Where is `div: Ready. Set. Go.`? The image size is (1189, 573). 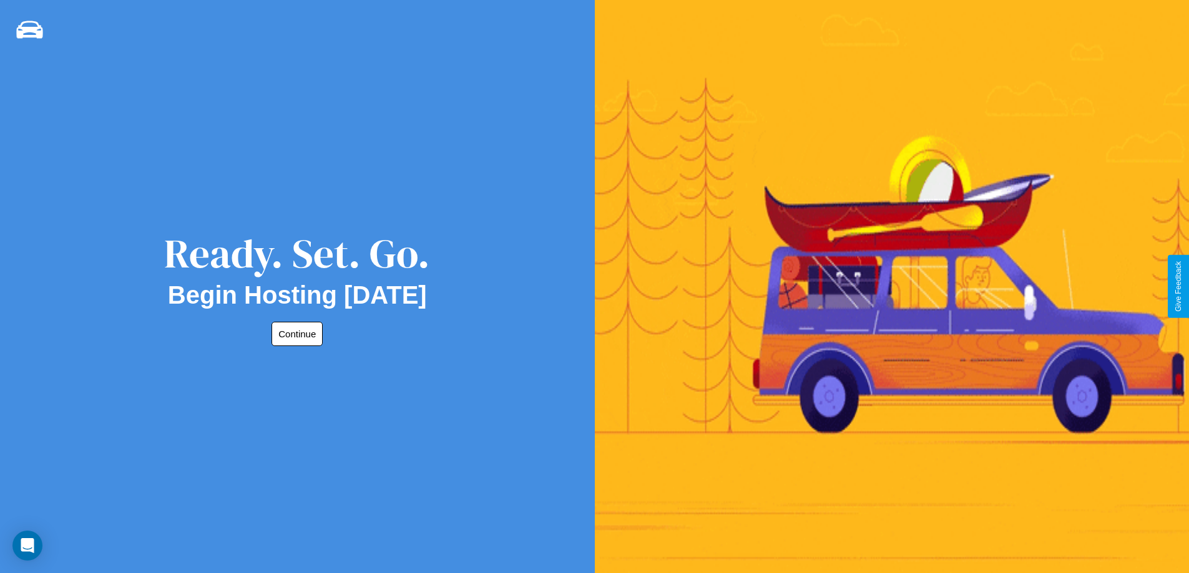 div: Ready. Set. Go. is located at coordinates (297, 253).